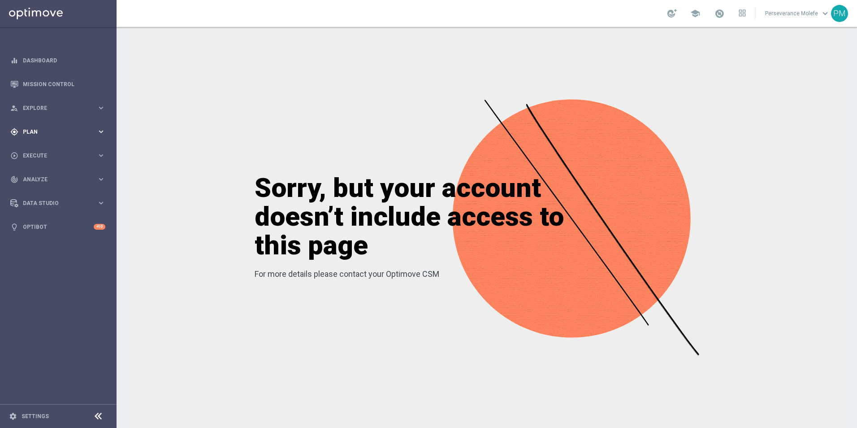  I want to click on span: school, so click(695, 13).